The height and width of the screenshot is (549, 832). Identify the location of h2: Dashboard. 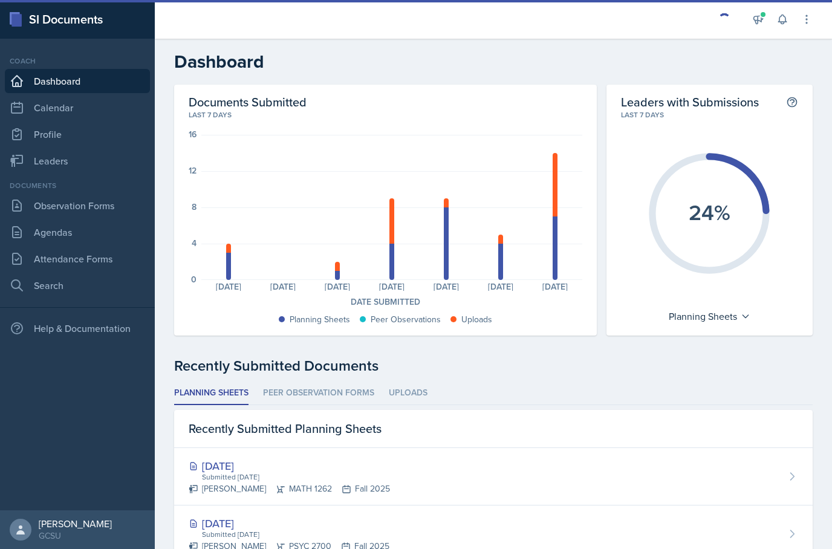
(493, 62).